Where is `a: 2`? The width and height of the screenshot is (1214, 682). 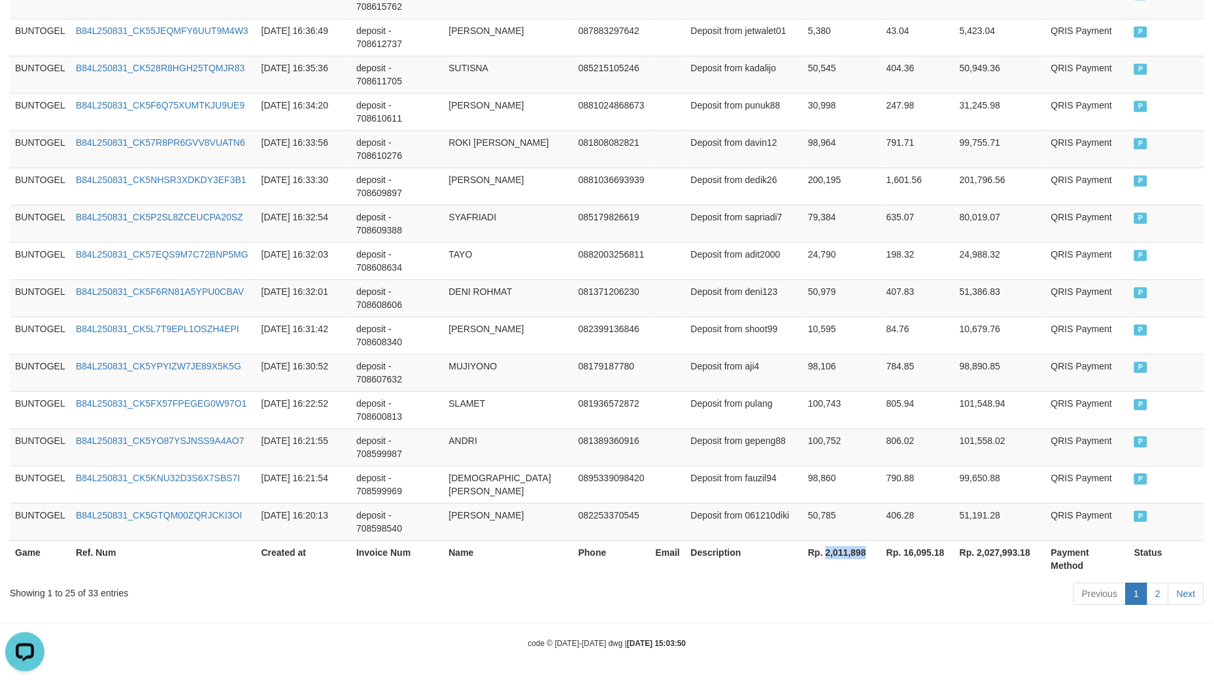
a: 2 is located at coordinates (1158, 594).